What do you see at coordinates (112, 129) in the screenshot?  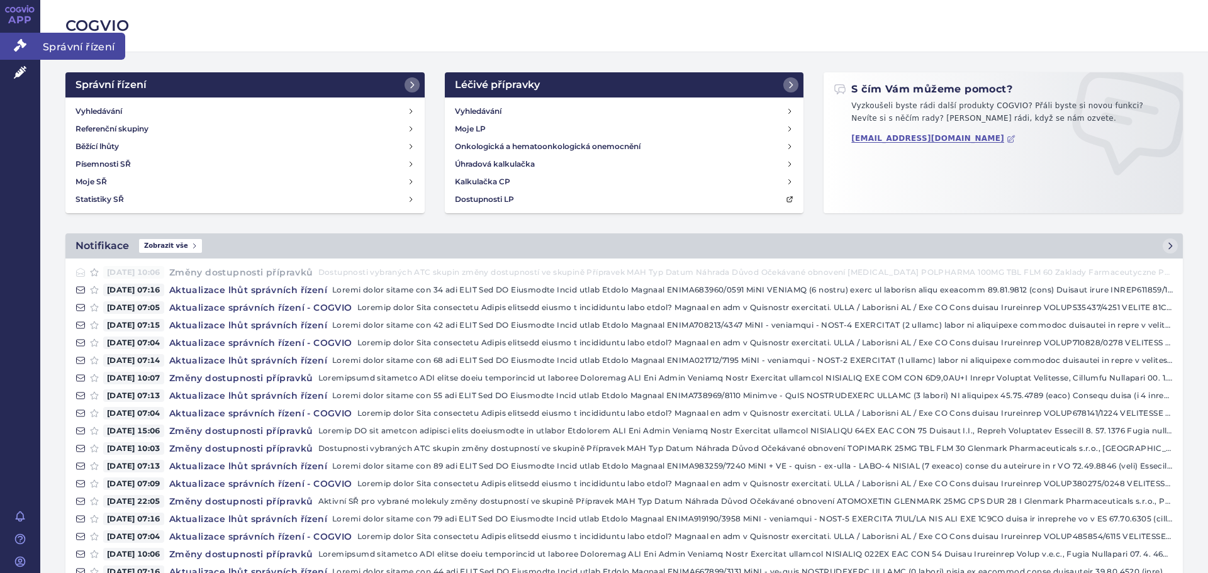 I see `h4: Referenční skupiny` at bounding box center [112, 129].